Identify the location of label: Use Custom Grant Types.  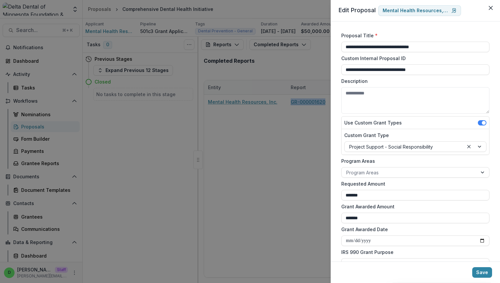
(373, 123).